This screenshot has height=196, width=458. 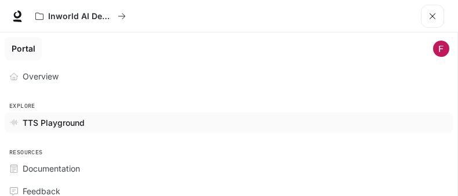 What do you see at coordinates (53, 122) in the screenshot?
I see `span: TTS Playground` at bounding box center [53, 122].